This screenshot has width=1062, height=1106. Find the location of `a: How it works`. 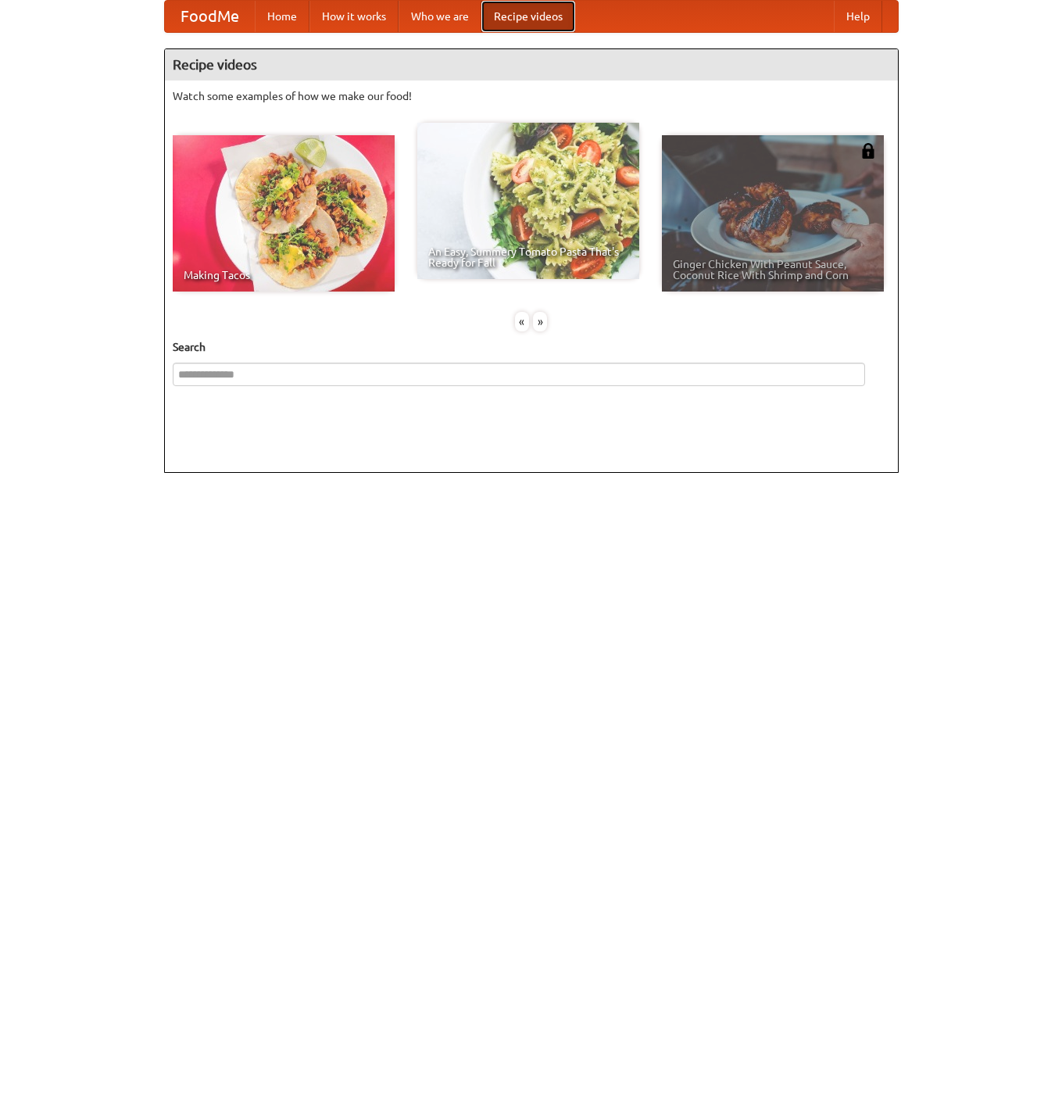

a: How it works is located at coordinates (354, 16).